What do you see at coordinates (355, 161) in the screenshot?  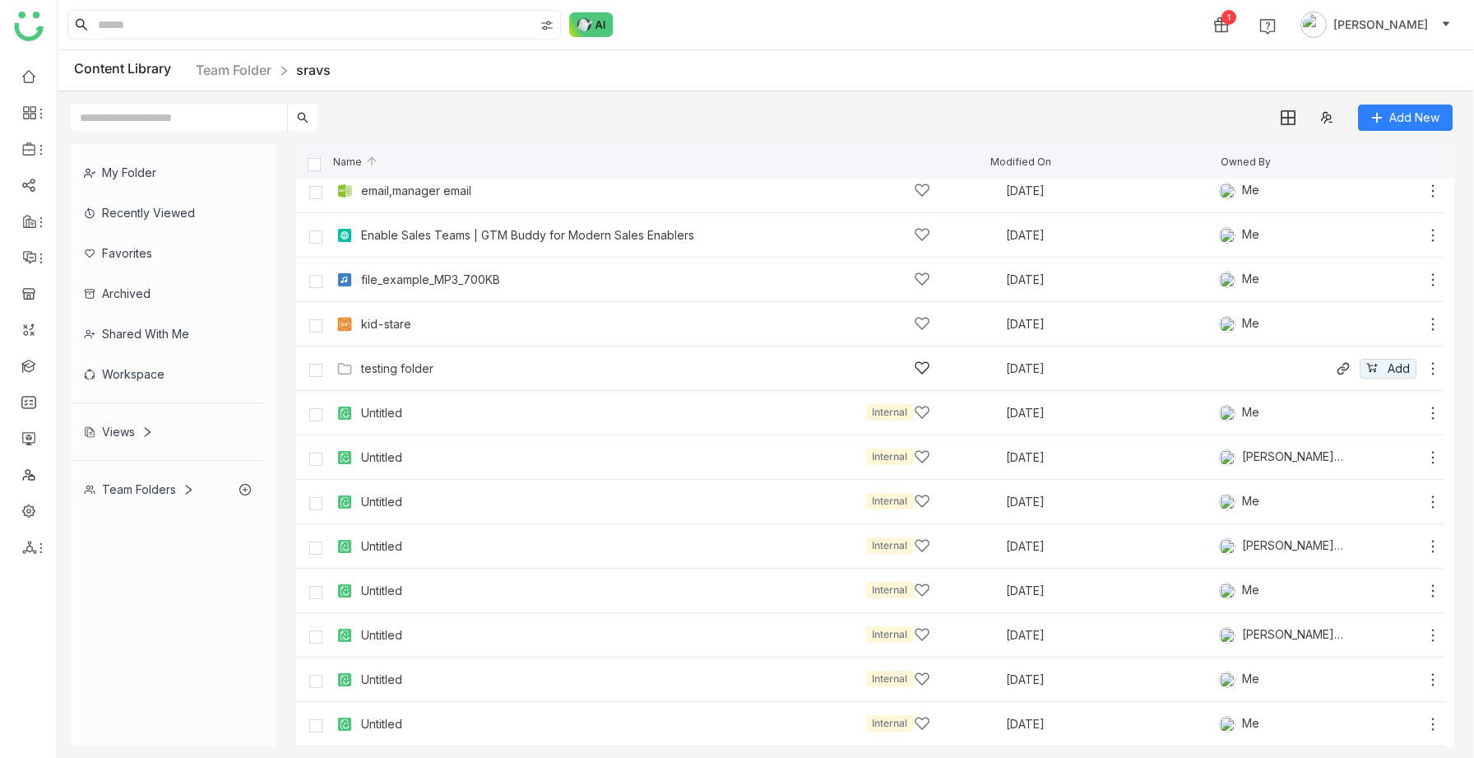 I see `span: Name` at bounding box center [355, 161].